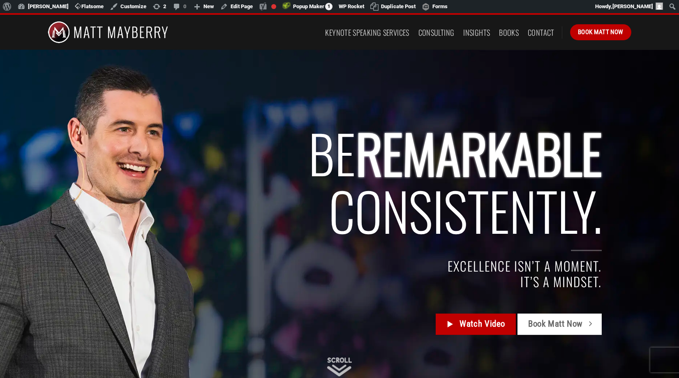  I want to click on span: 1, so click(329, 7).